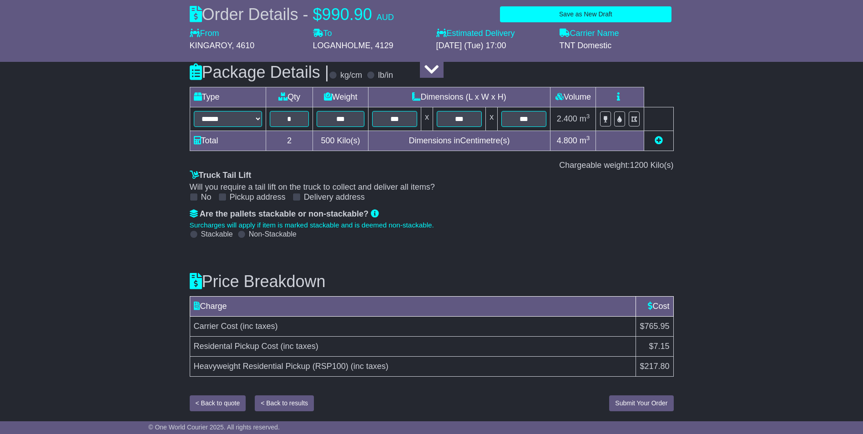 The image size is (863, 434). I want to click on span: 2.400, so click(567, 119).